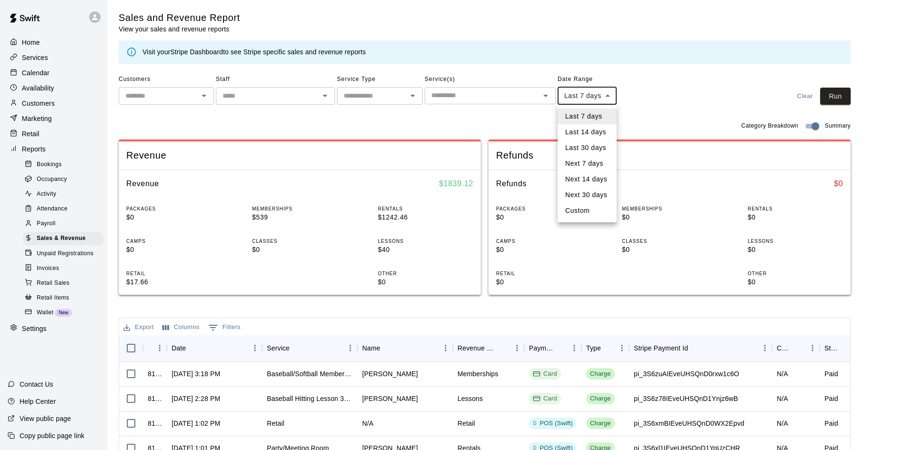 This screenshot has width=915, height=450. Describe the element at coordinates (587, 116) in the screenshot. I see `li: Last 7 days` at that location.